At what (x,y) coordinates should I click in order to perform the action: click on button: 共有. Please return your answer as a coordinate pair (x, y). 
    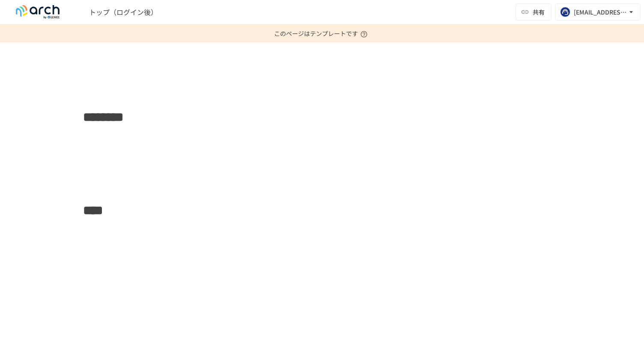
    Looking at the image, I should click on (533, 12).